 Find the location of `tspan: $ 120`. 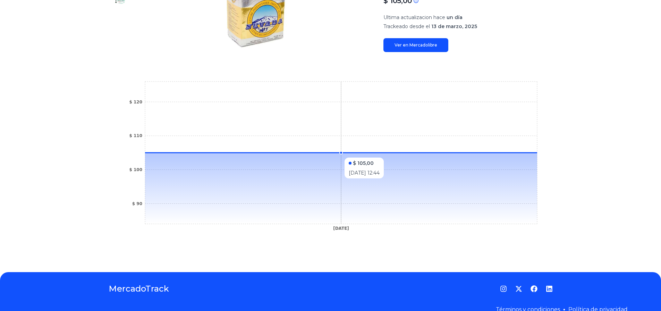

tspan: $ 120 is located at coordinates (136, 102).